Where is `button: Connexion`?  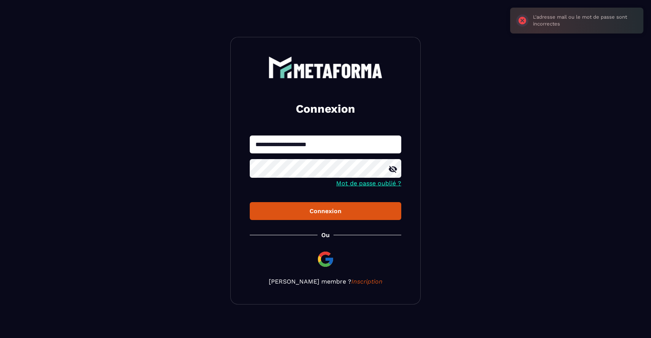
button: Connexion is located at coordinates (326, 211).